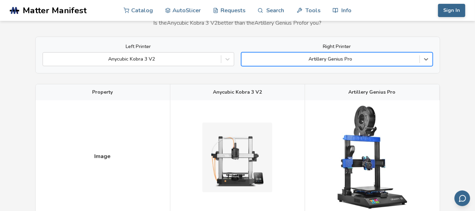  Describe the element at coordinates (138, 47) in the screenshot. I see `label: Left Printer` at that location.